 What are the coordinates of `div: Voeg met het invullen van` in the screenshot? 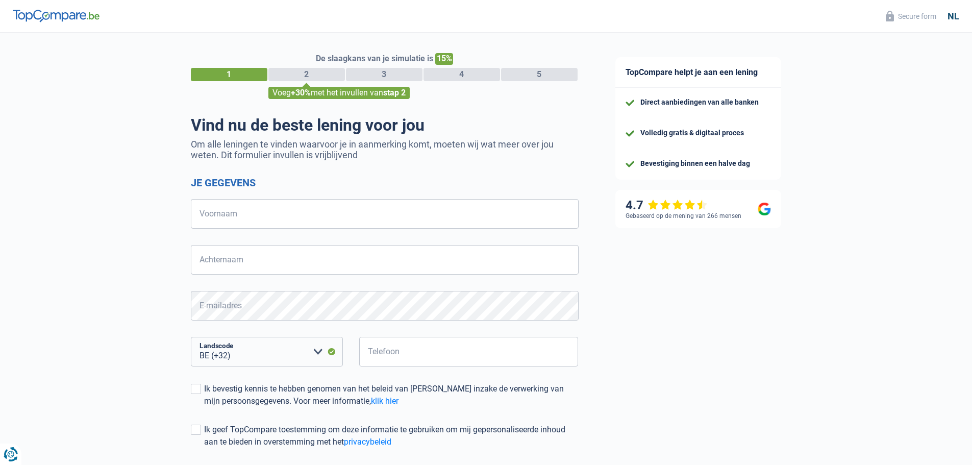 It's located at (339, 93).